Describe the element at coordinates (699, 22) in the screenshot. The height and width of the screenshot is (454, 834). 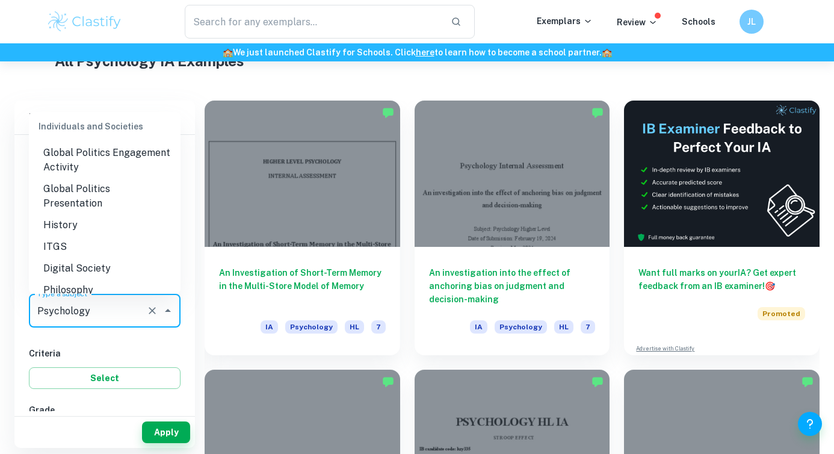
I see `a: Schools` at that location.